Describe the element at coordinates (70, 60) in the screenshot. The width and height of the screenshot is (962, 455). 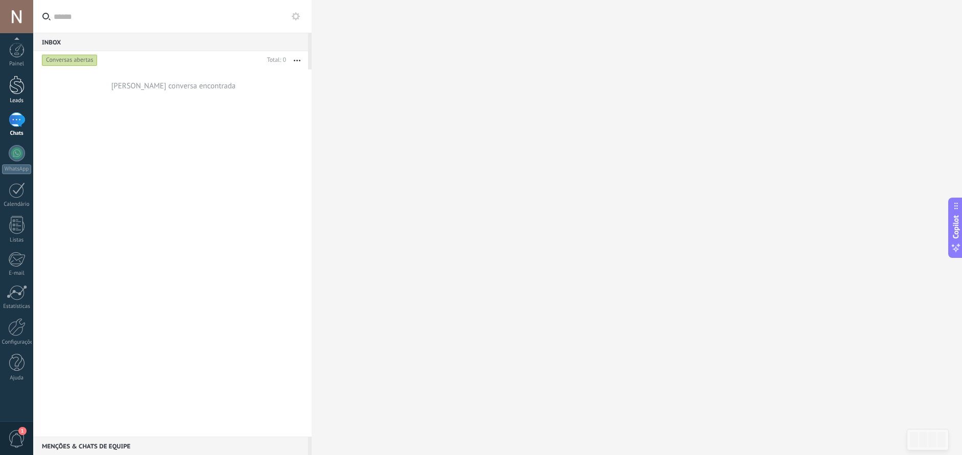
I see `div: Conversas abertas` at that location.